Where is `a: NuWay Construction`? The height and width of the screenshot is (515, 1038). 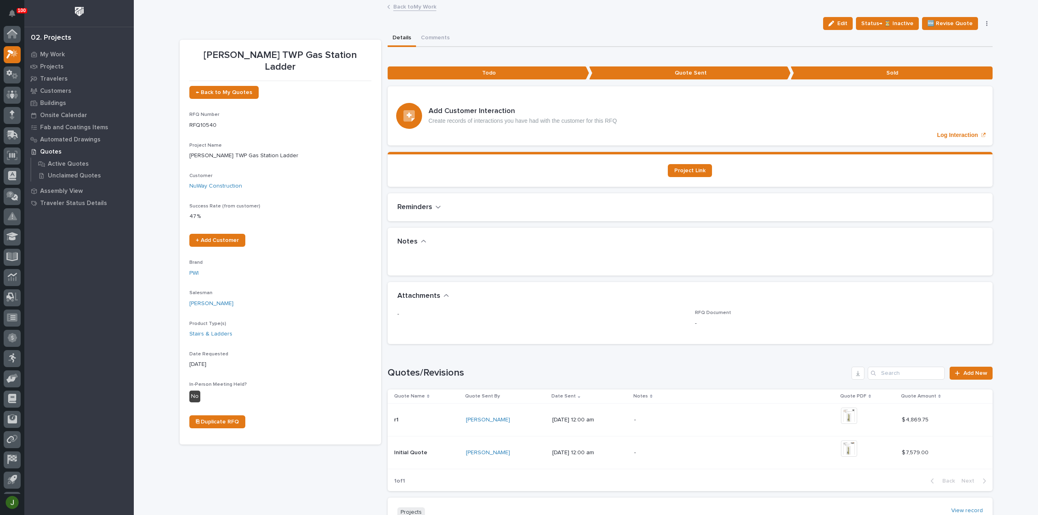 a: NuWay Construction is located at coordinates (216, 186).